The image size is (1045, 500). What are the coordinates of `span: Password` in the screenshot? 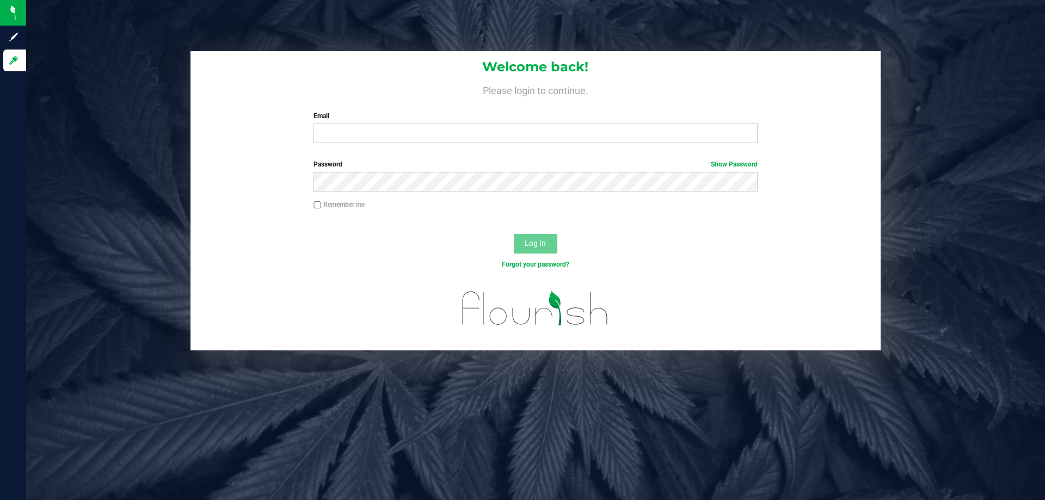 It's located at (328, 164).